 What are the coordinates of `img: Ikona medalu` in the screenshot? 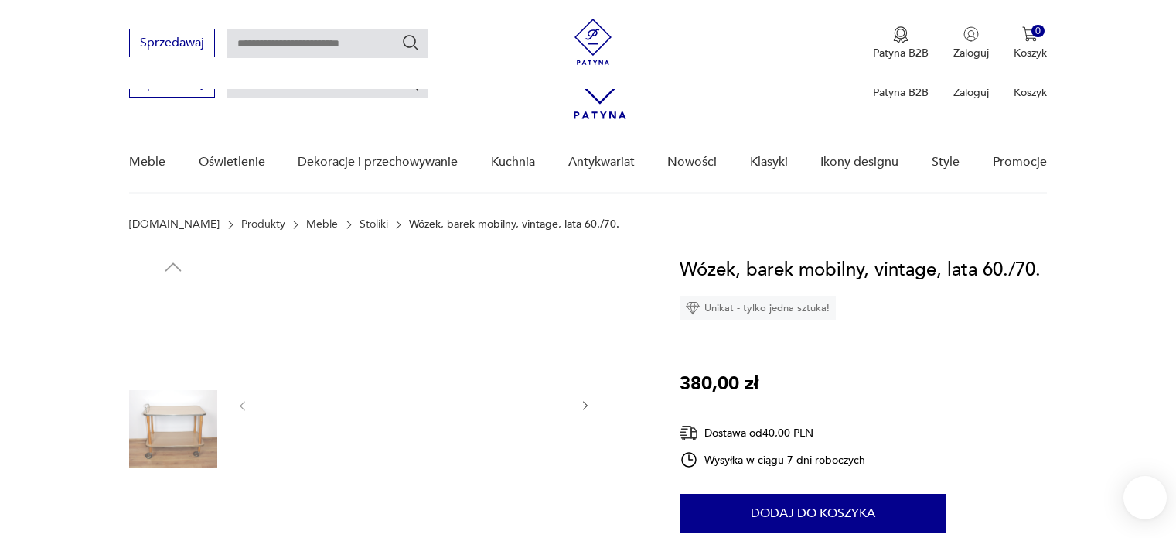 It's located at (901, 35).